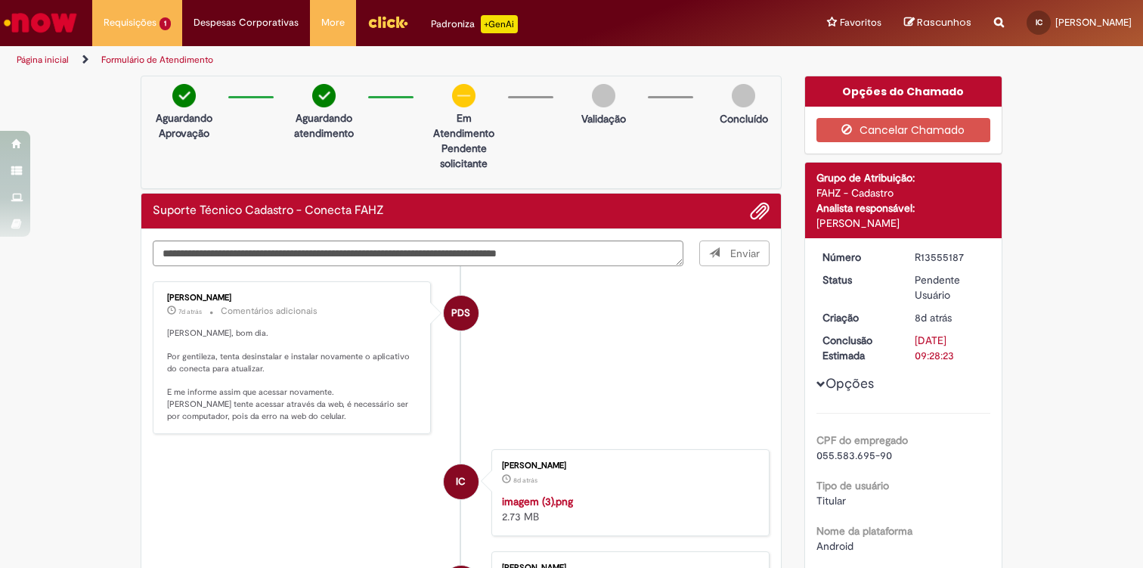  Describe the element at coordinates (461, 313) in the screenshot. I see `span: PDS` at that location.